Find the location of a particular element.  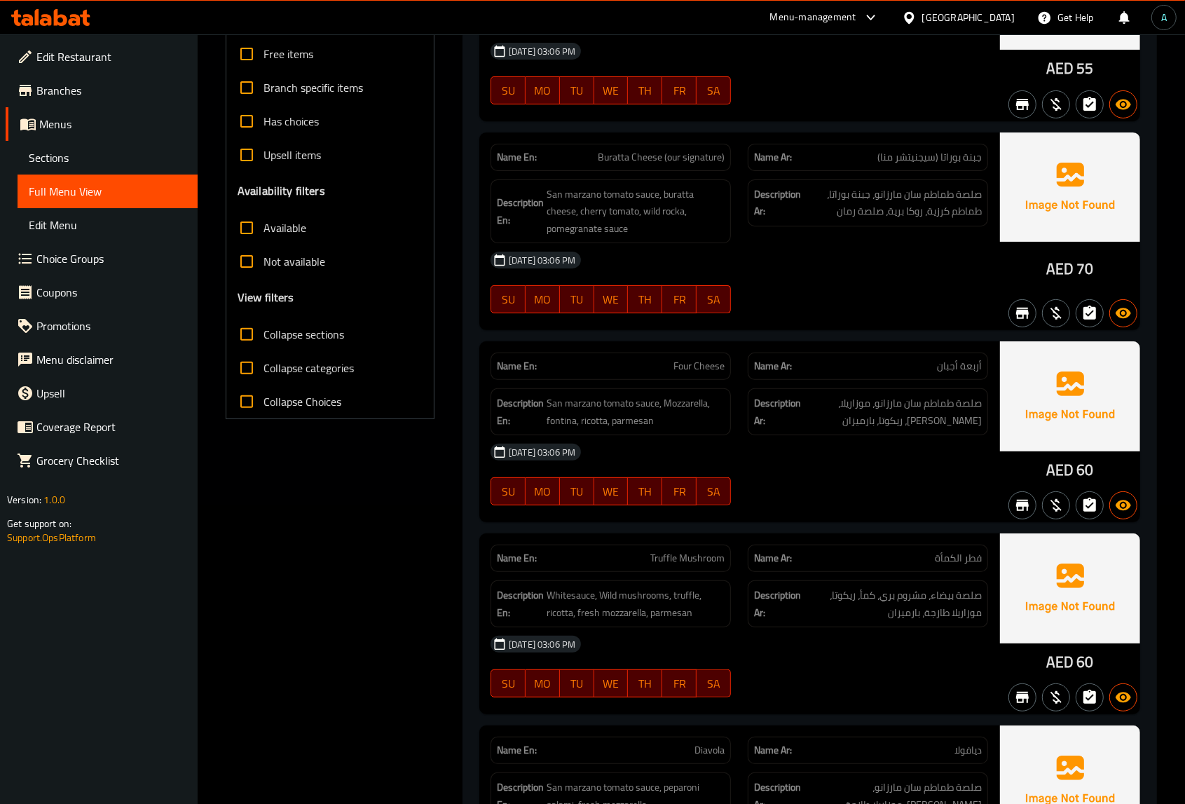

span: Coupons is located at coordinates (111, 292).